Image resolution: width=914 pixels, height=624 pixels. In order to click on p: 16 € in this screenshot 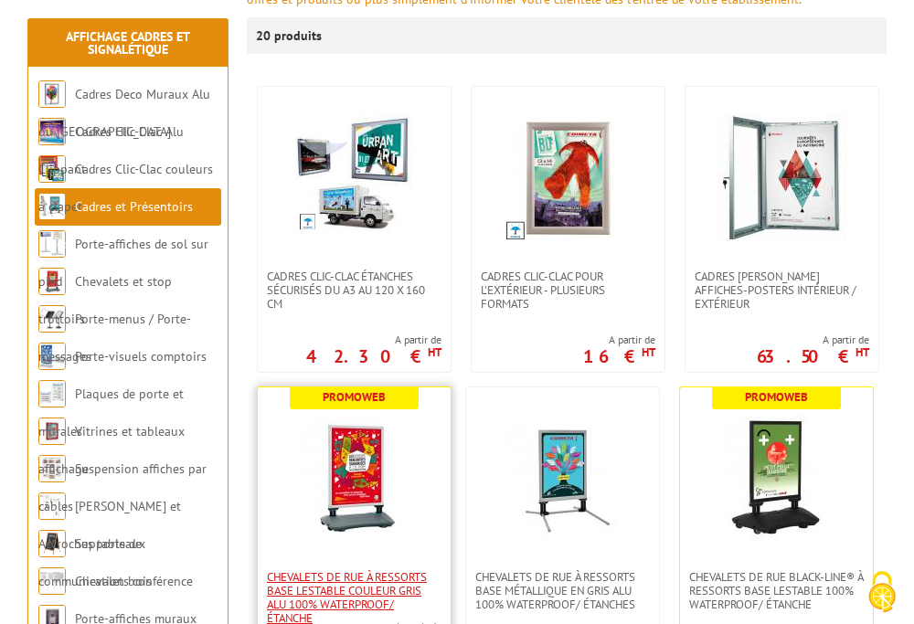, I will do `click(619, 357)`.